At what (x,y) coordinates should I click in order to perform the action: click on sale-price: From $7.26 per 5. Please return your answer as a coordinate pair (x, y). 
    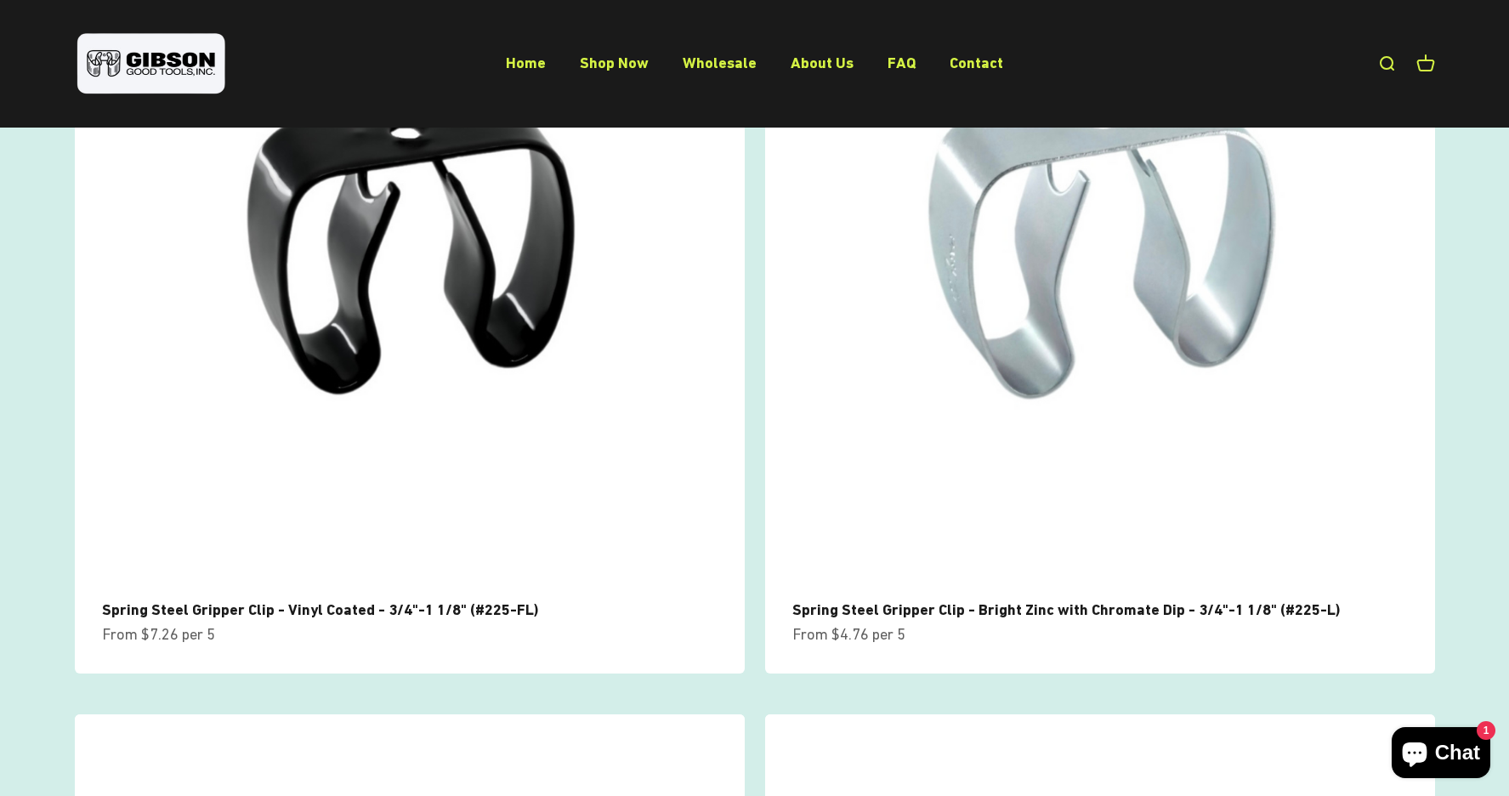
    Looking at the image, I should click on (158, 634).